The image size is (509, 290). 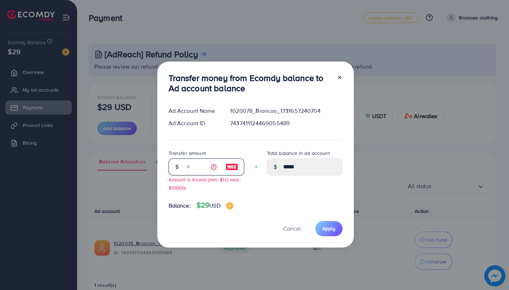 I want to click on span: Apply, so click(x=329, y=228).